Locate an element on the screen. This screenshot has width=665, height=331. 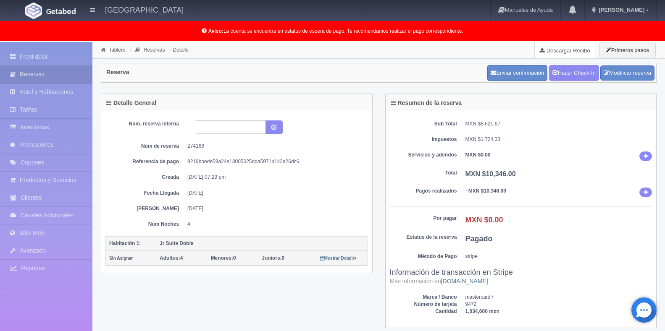
dt: Sub Total is located at coordinates (423, 124).